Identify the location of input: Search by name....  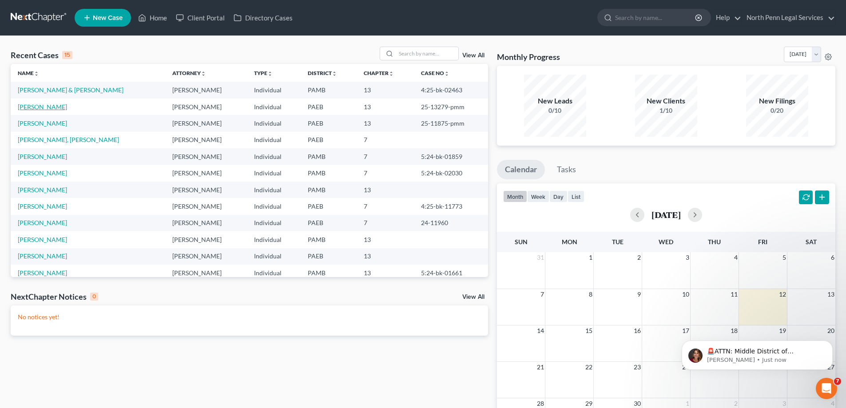
(427, 53).